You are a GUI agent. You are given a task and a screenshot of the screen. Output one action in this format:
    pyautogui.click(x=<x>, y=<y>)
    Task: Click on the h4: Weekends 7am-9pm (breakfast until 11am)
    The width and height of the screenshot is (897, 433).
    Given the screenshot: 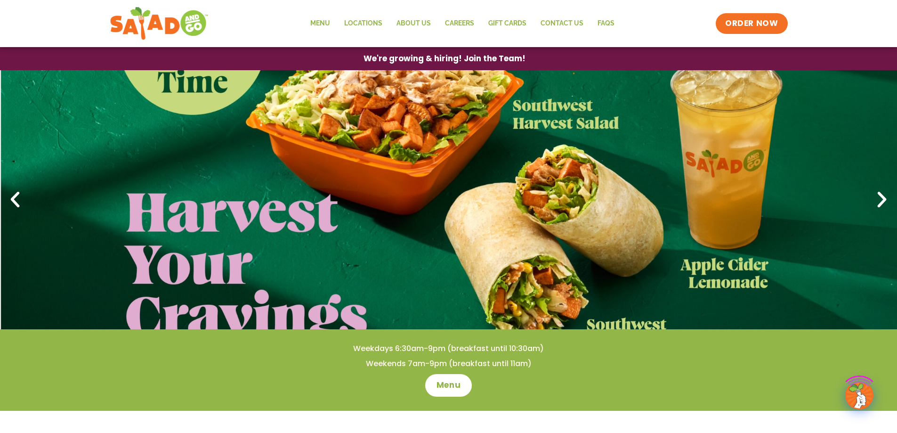 What is the action you would take?
    pyautogui.click(x=448, y=364)
    